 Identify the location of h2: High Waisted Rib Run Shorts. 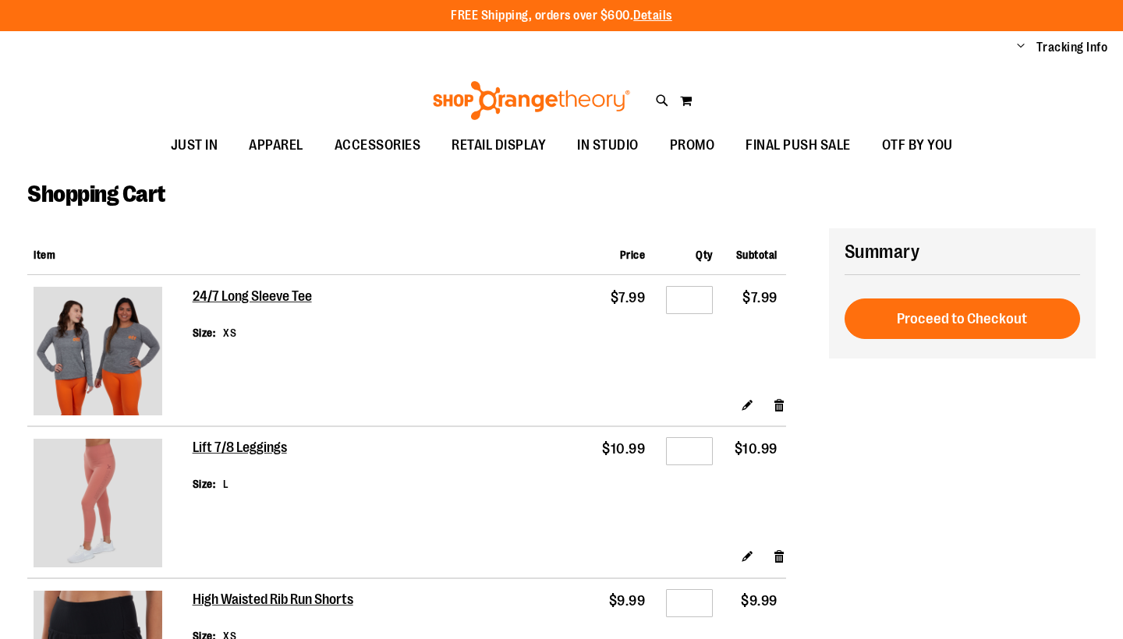
(274, 600).